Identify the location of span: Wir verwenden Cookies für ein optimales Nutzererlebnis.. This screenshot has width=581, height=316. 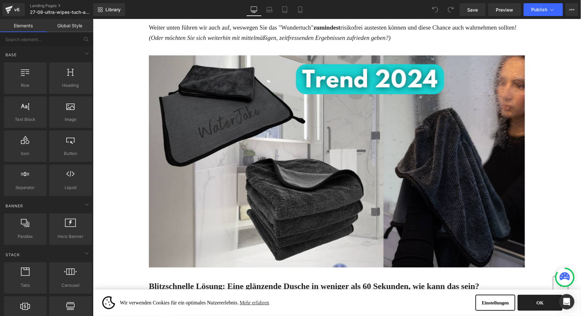
(202, 284).